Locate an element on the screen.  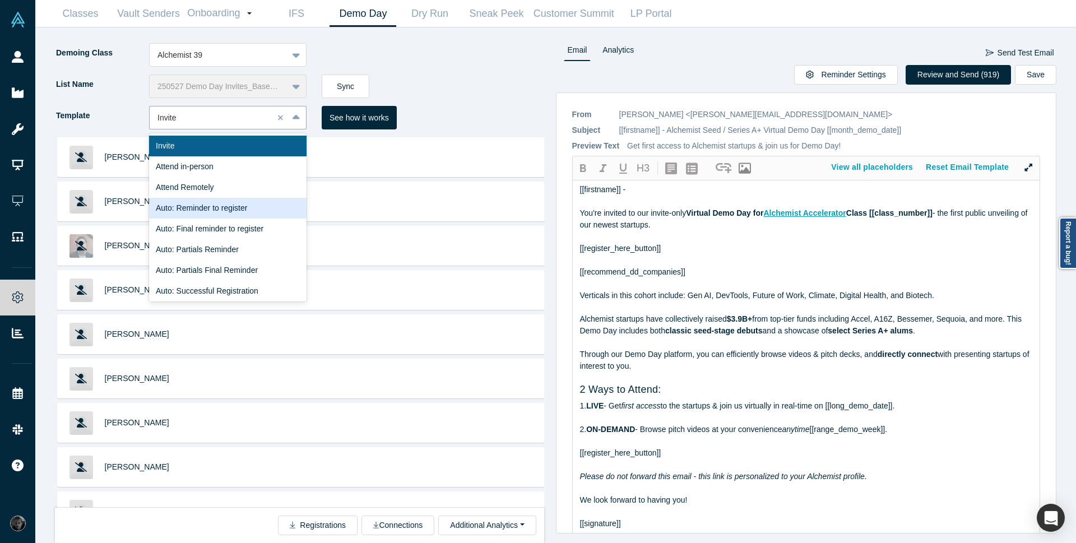
button: create uolbg-list-item is located at coordinates (692, 168).